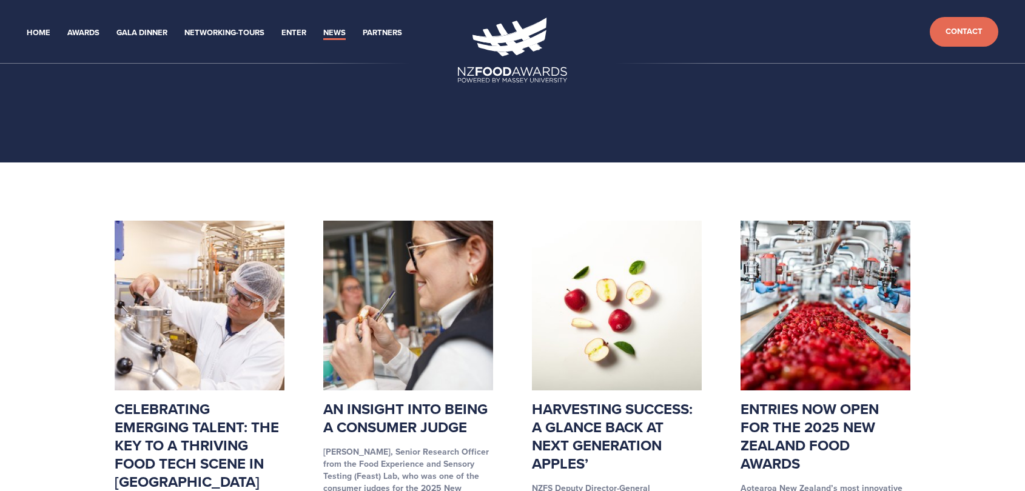 This screenshot has width=1025, height=491. I want to click on a: Networking-Tours, so click(224, 33).